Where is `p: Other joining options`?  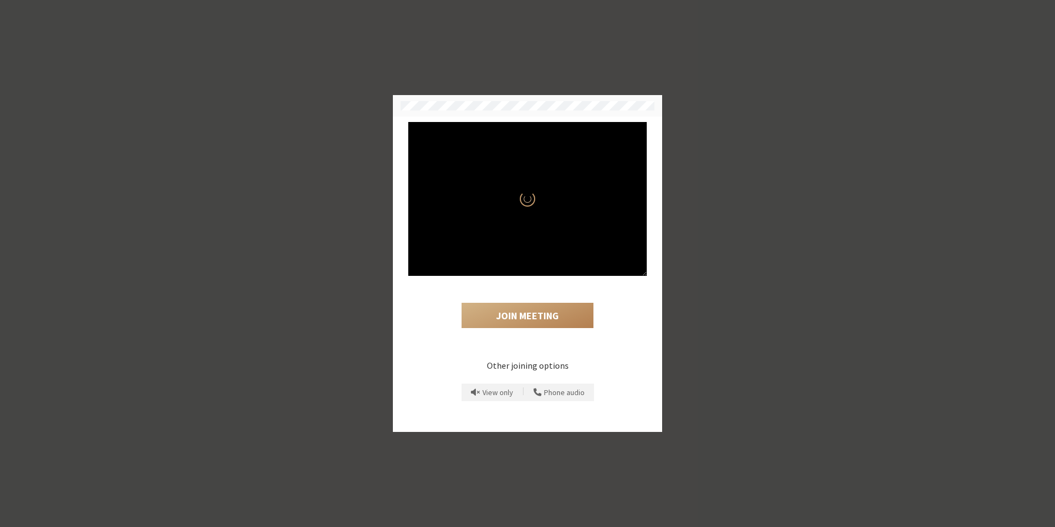 p: Other joining options is located at coordinates (527, 365).